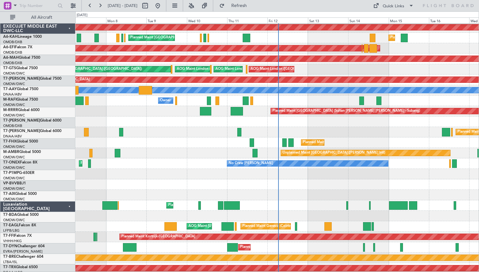  Describe the element at coordinates (368, 20) in the screenshot. I see `div: Sun 14` at that location.